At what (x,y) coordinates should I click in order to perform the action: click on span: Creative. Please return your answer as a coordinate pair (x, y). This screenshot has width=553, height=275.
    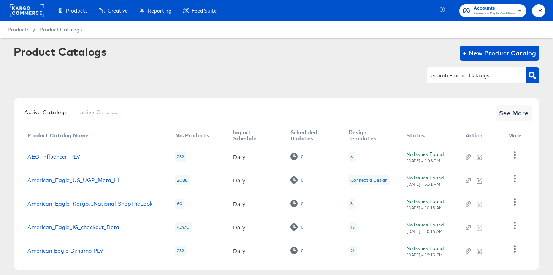
    Looking at the image, I should click on (117, 11).